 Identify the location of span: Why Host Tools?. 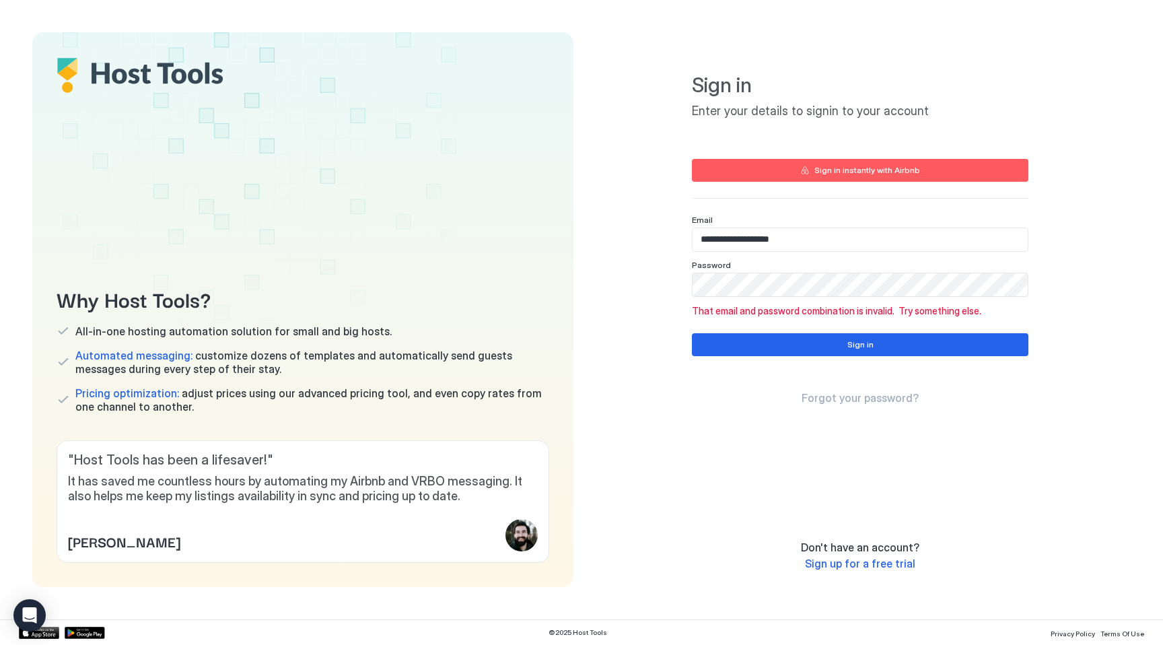
(303, 298).